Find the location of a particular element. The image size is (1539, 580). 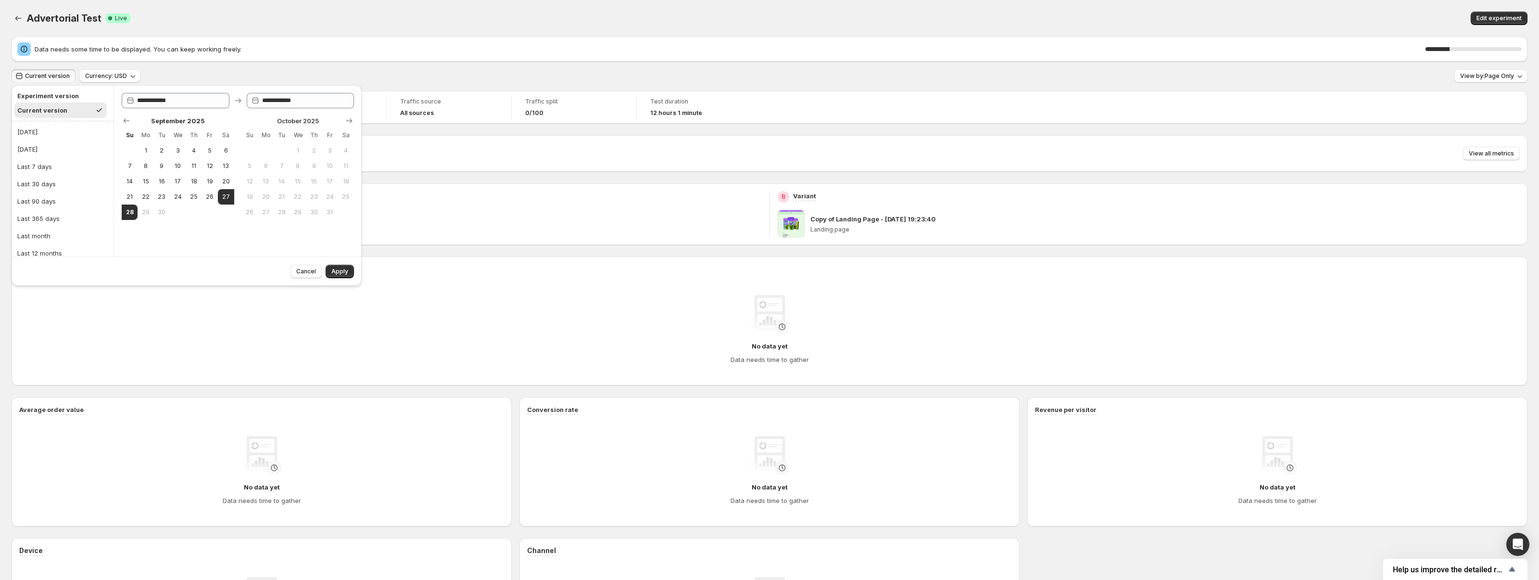

span: 17 is located at coordinates (330, 181).